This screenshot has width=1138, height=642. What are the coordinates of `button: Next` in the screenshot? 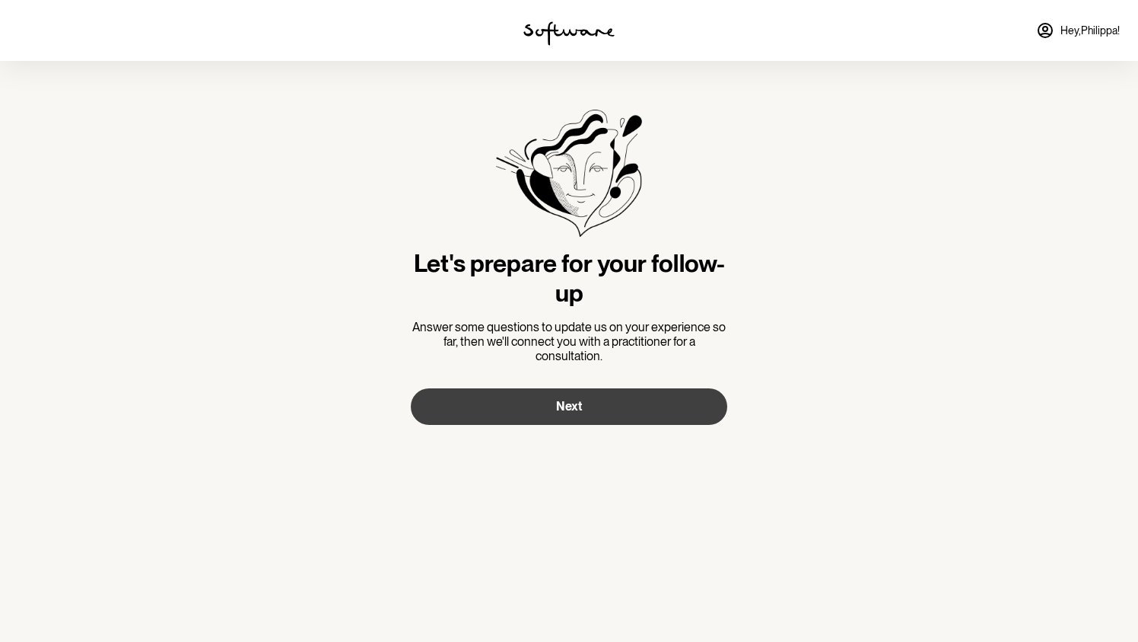 It's located at (569, 406).